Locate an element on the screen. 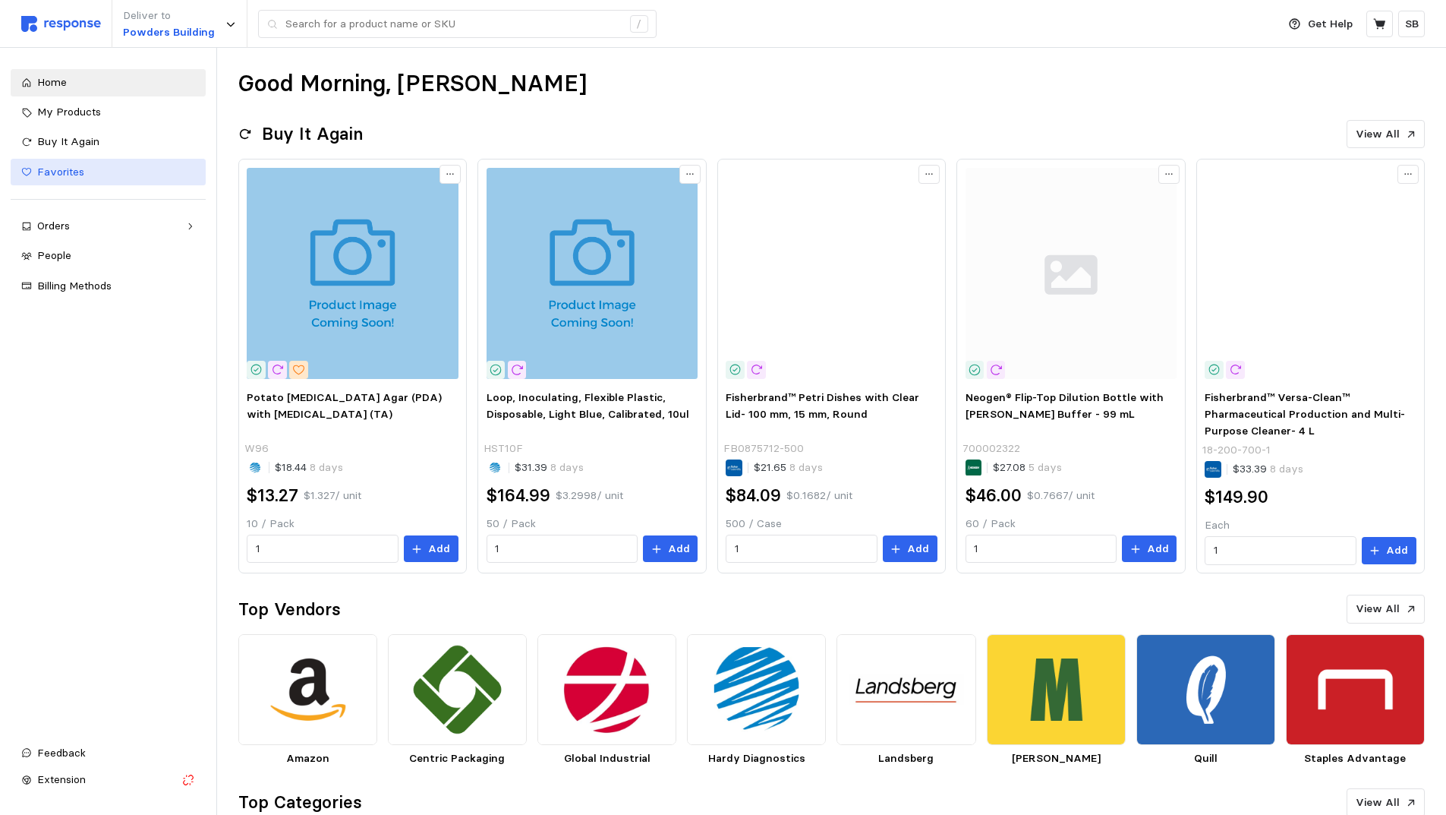 This screenshot has height=815, width=1446. p: $21.65 is located at coordinates (788, 468).